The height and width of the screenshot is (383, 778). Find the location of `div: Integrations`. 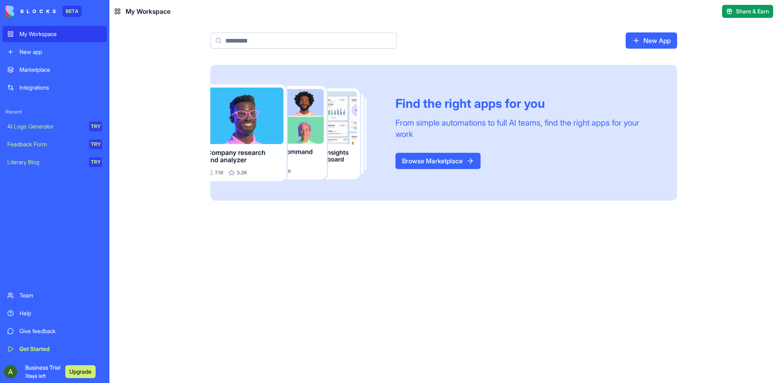

div: Integrations is located at coordinates (61, 88).